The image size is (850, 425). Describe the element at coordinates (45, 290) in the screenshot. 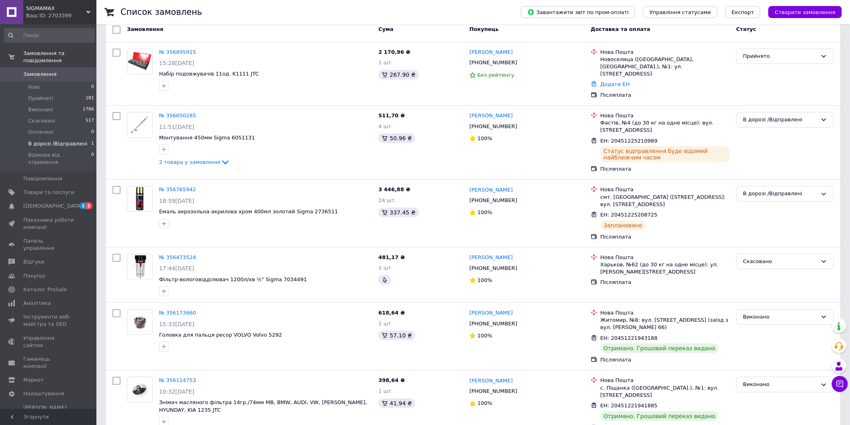

I see `span: Каталог ProSale` at that location.